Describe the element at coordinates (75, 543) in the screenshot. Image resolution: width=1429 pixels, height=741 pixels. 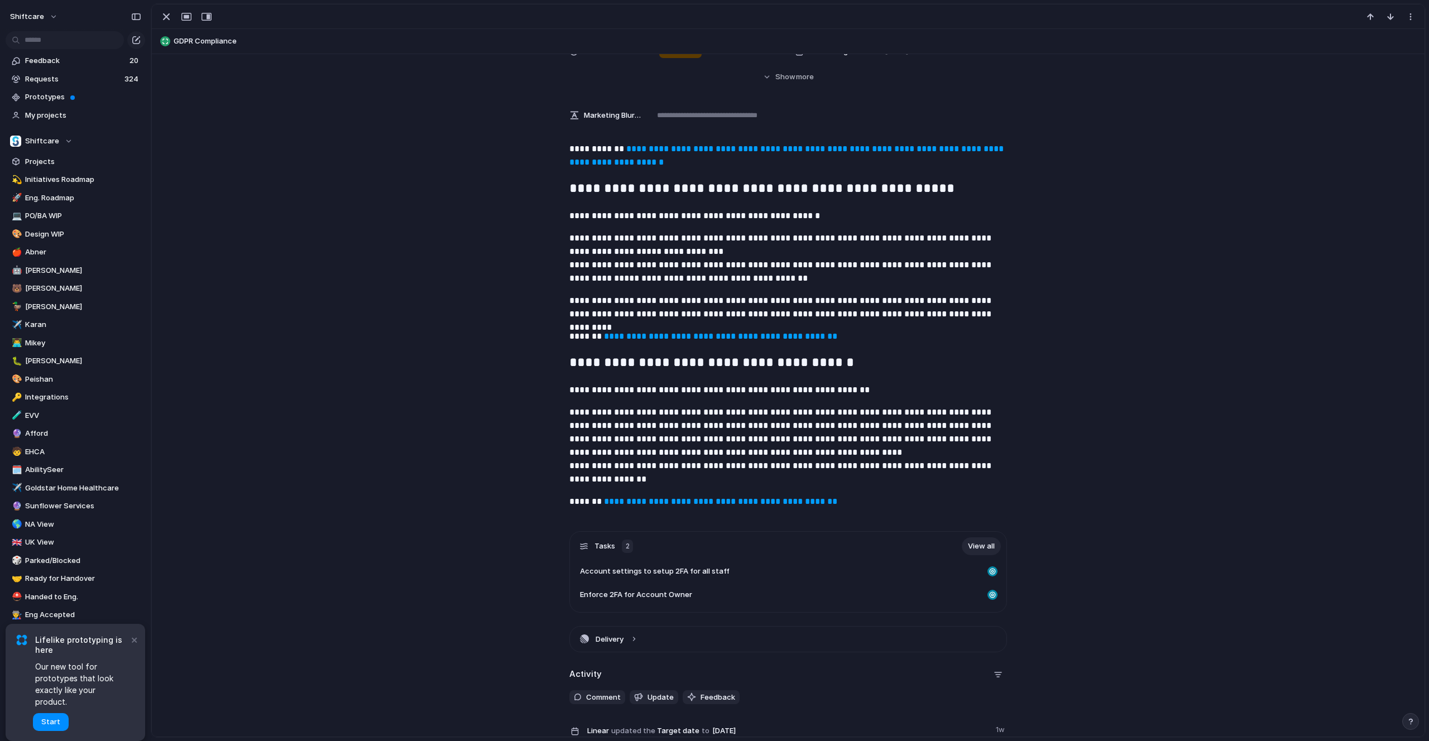
I see `a: 🇬🇧UK View` at that location.